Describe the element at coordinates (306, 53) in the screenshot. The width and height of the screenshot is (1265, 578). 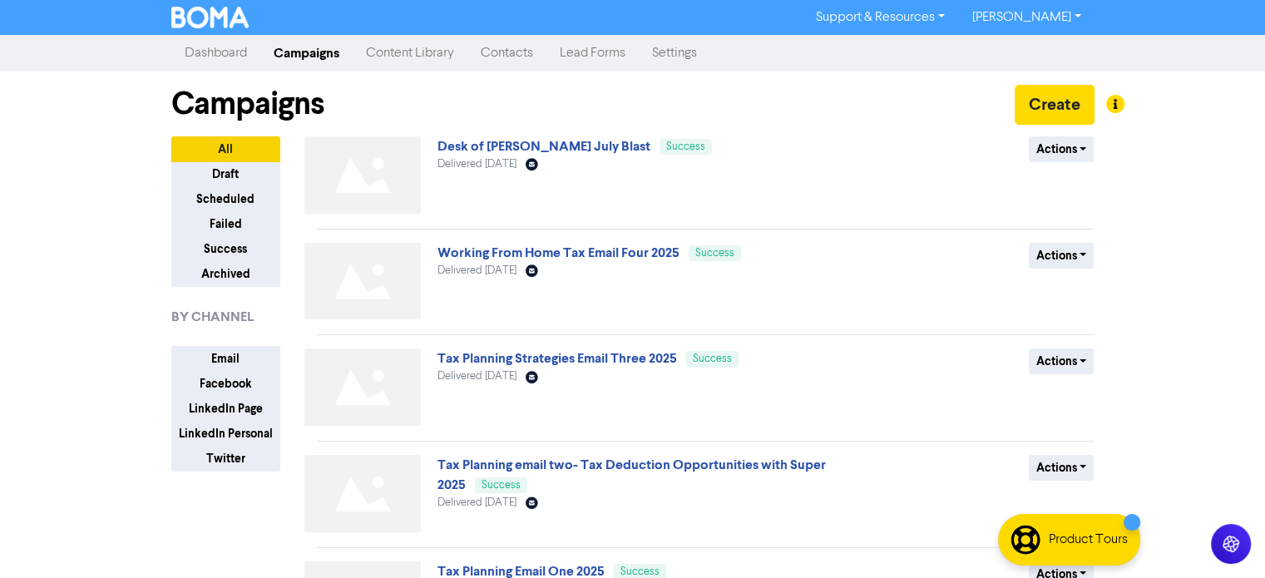
I see `a: Campaigns` at that location.